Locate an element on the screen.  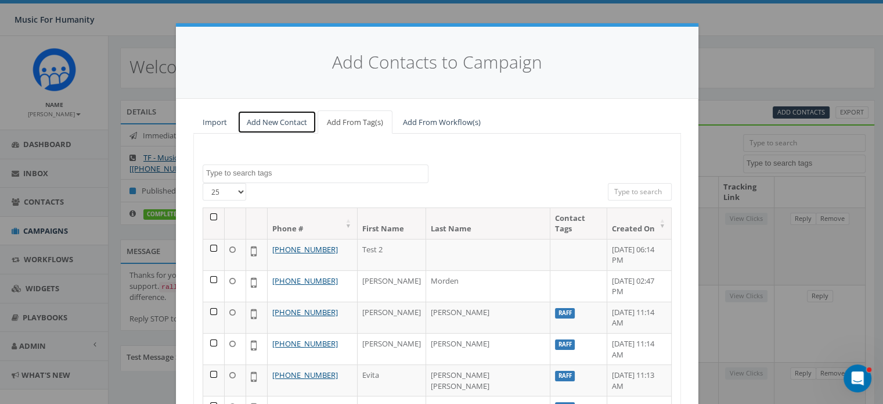
td: Morden is located at coordinates (488, 286).